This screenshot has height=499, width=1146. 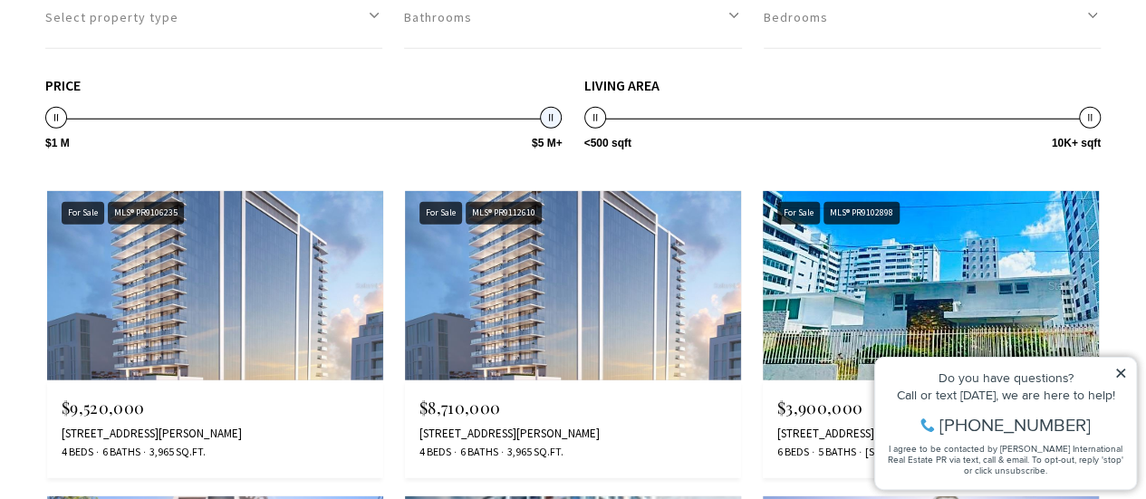 I want to click on div: MLS® PR9102898, so click(x=861, y=213).